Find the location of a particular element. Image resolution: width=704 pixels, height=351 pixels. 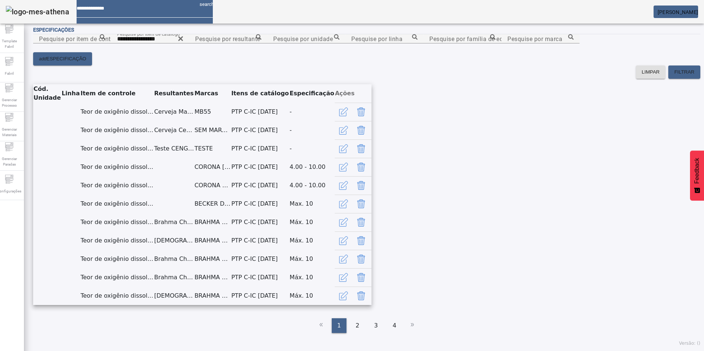

td: Teste CENG/ZiTec Maturada HG is located at coordinates (174, 149).